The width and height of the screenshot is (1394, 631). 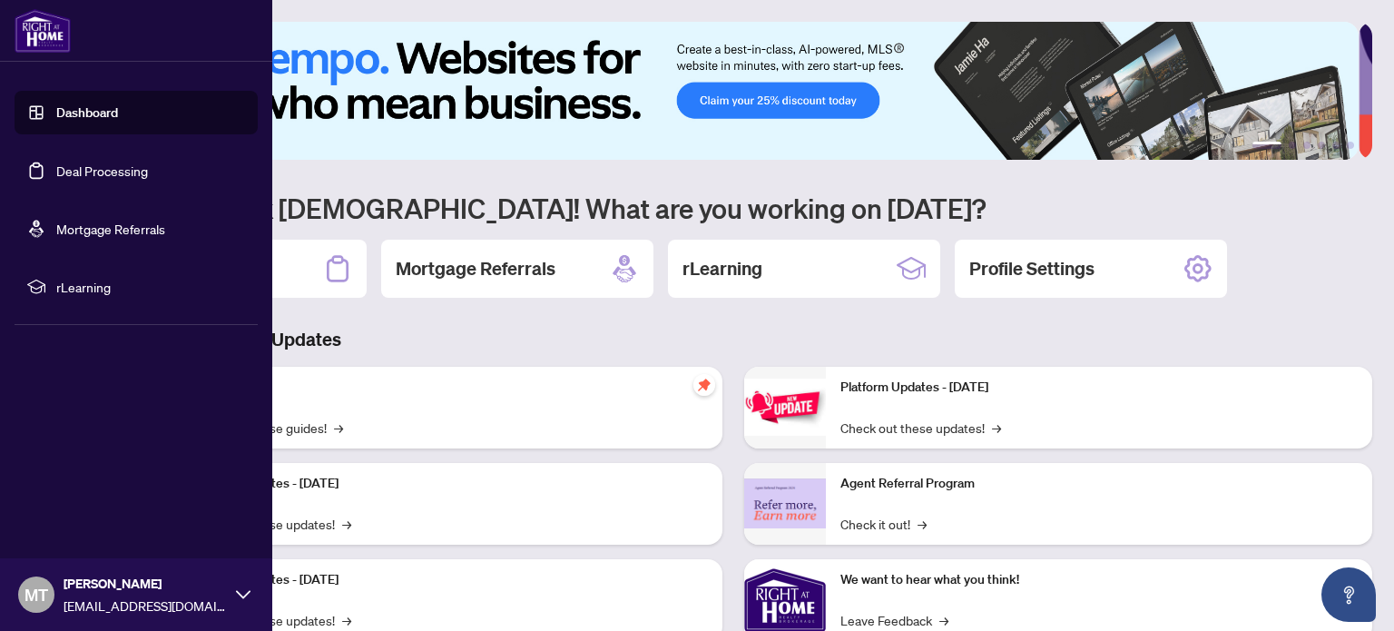 What do you see at coordinates (43, 31) in the screenshot?
I see `img: logo` at bounding box center [43, 31].